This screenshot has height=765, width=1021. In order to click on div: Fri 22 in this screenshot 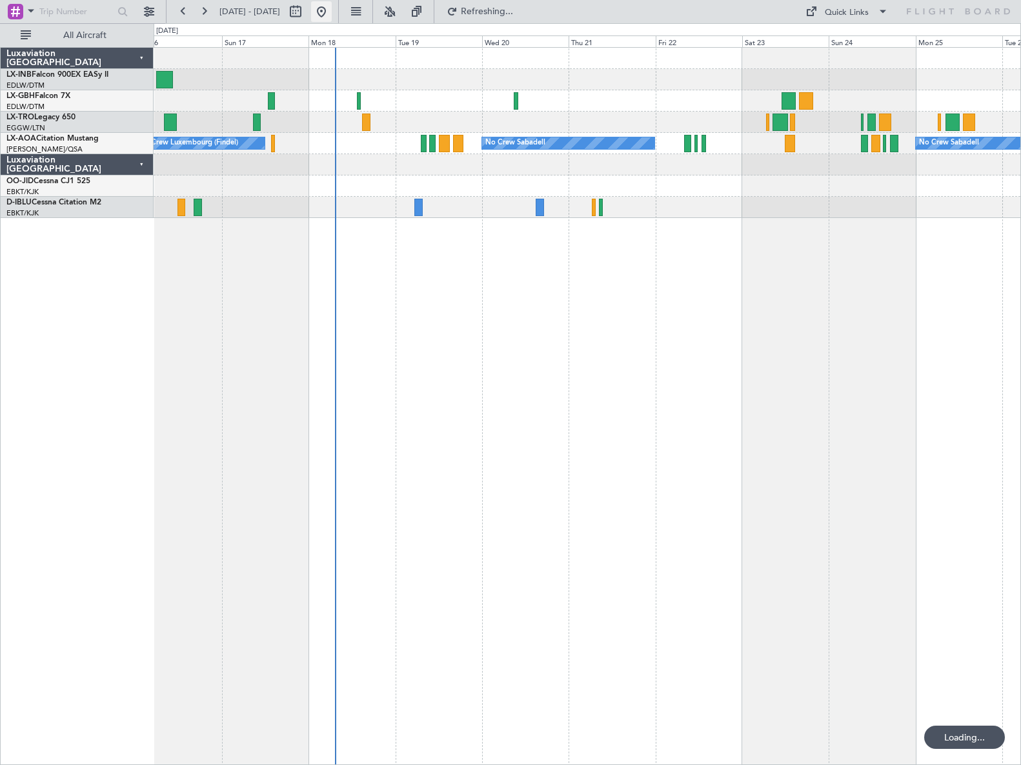, I will do `click(699, 41)`.